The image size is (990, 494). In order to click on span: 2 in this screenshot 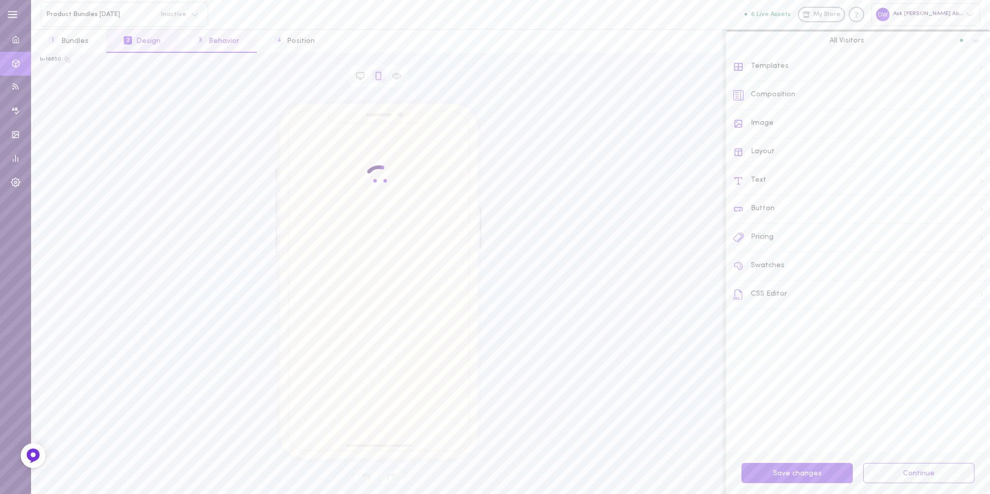, I will do `click(128, 40)`.